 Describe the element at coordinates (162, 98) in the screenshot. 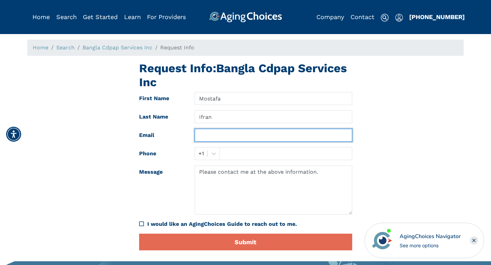

I see `label: First Name` at that location.